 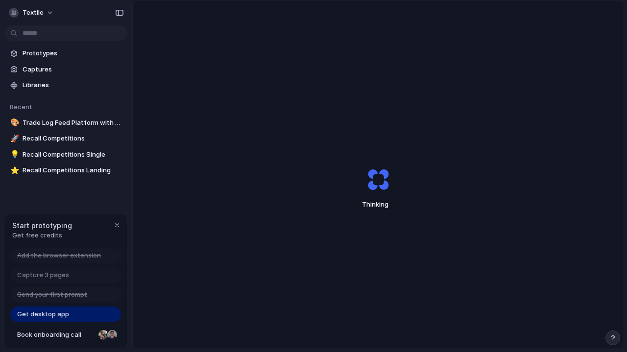 I want to click on div: Nicole Kubica, so click(x=103, y=335).